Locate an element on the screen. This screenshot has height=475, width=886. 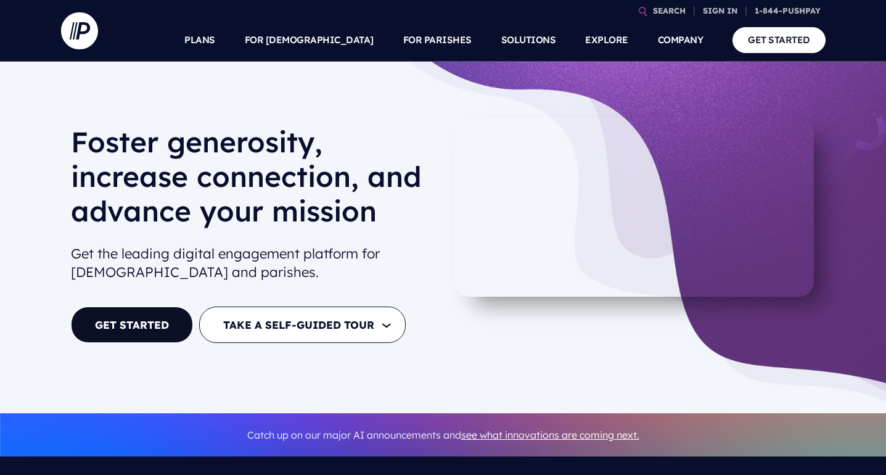
a: PLANS is located at coordinates (200, 40).